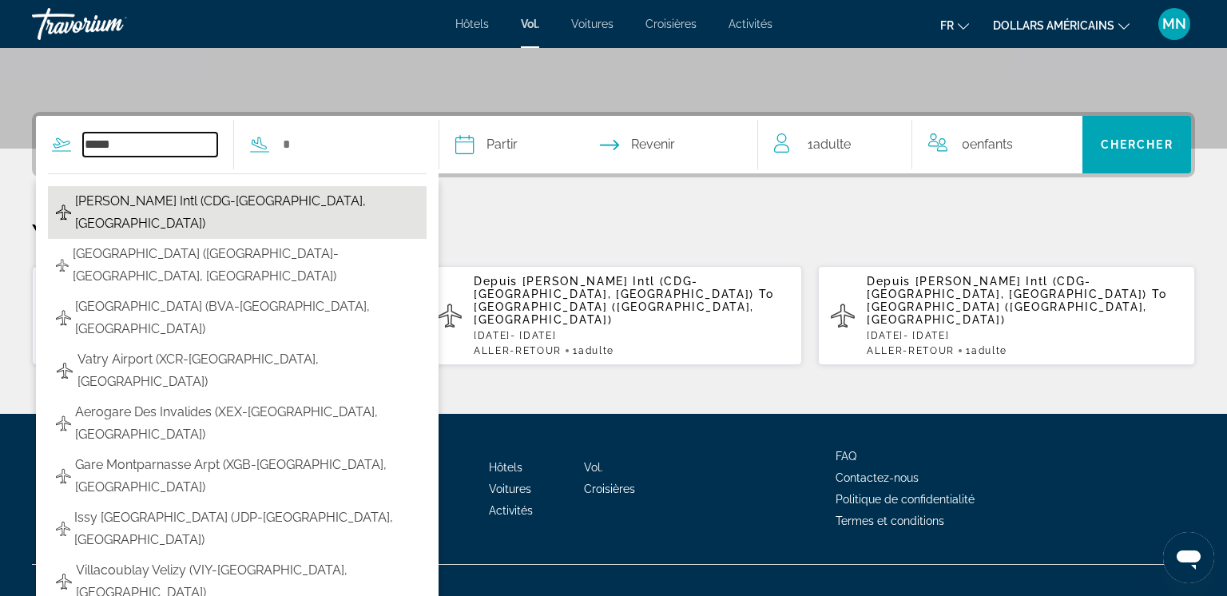  What do you see at coordinates (486, 145) in the screenshot?
I see `button: Select depart date` at bounding box center [486, 145].